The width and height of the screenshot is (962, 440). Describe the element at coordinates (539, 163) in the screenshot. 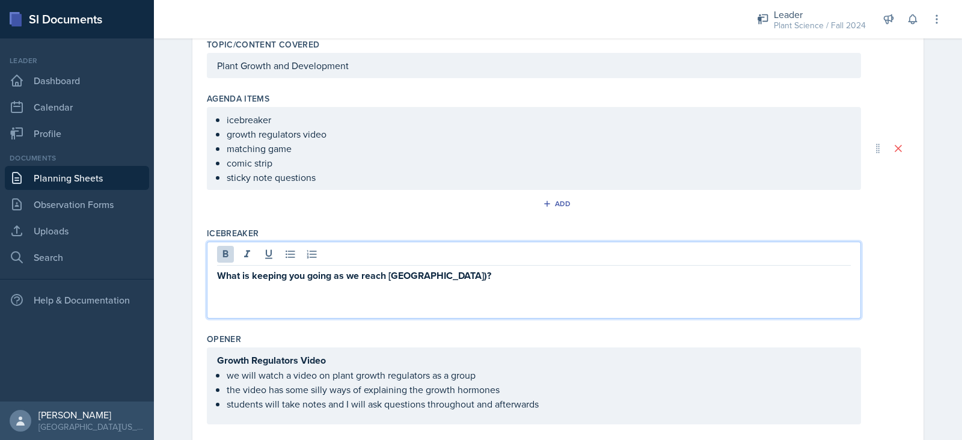

I see `p: comic strip` at that location.